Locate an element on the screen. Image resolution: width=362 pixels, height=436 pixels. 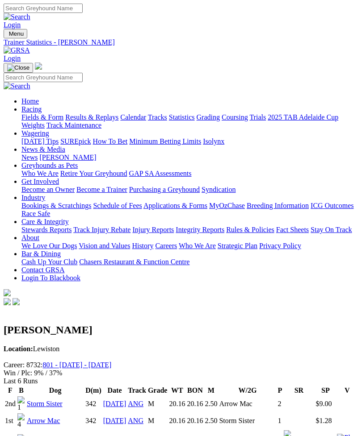
a: Industry is located at coordinates (33, 197).